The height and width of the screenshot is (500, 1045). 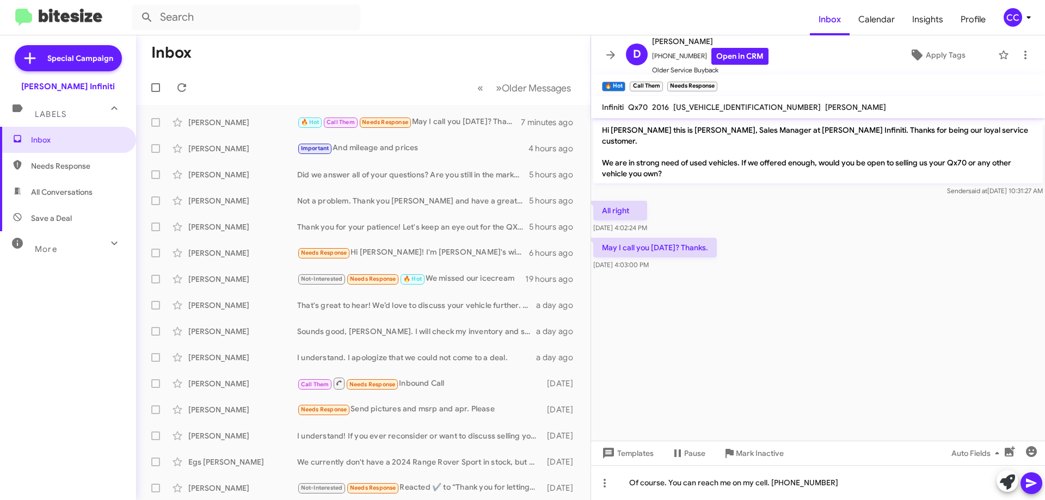 I want to click on small: 🔥 Hot, so click(x=613, y=87).